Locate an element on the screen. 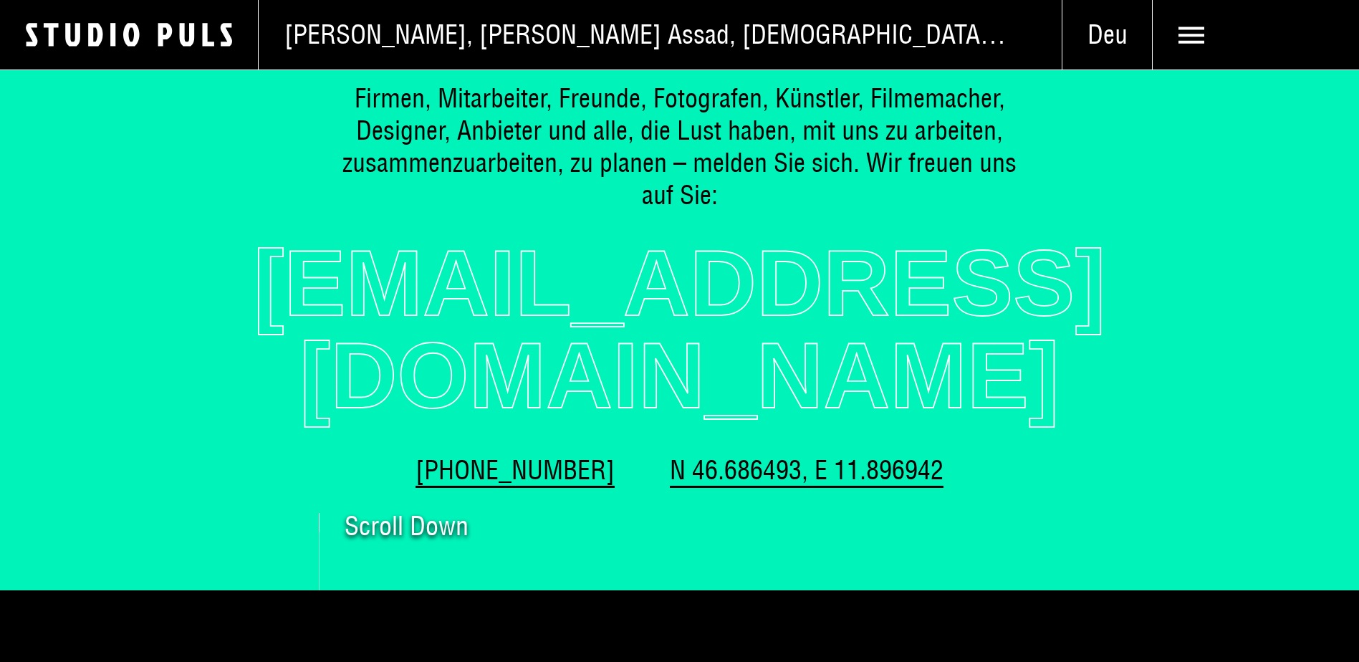 This screenshot has width=1359, height=662. a: N 46.686493, E 11.896942 is located at coordinates (806, 470).